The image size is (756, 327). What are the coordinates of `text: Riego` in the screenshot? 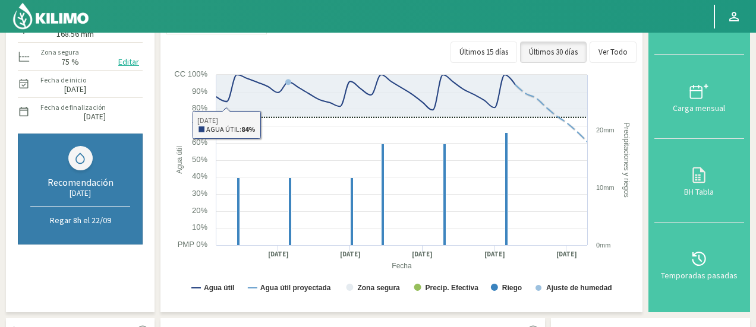 It's located at (512, 288).